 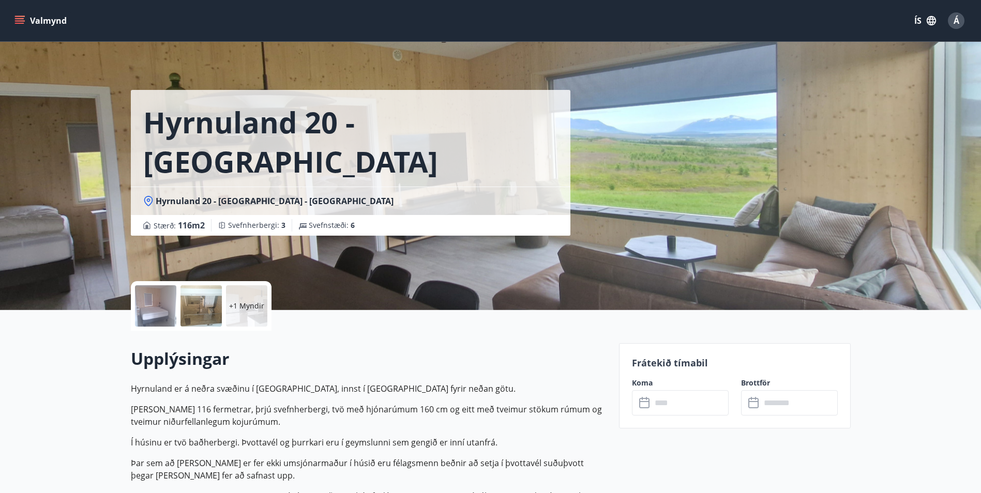 What do you see at coordinates (369, 359) in the screenshot?
I see `h2: Upplýsingar` at bounding box center [369, 359].